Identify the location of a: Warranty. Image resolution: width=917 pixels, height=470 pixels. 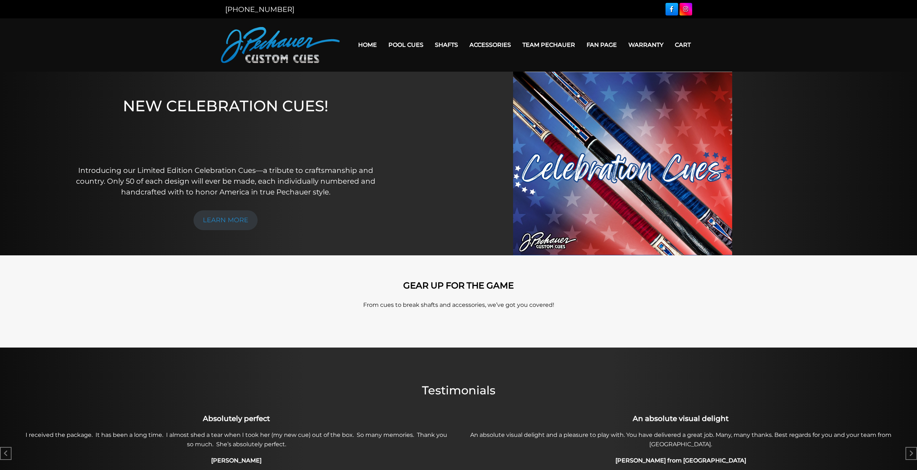
(646, 45).